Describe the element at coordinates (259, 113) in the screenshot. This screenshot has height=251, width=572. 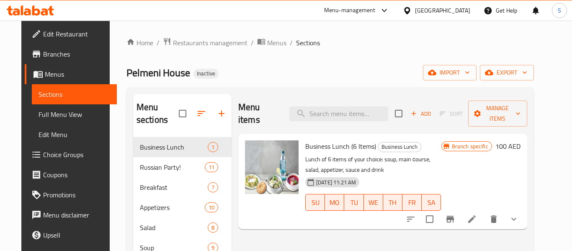
I see `h2: Menu items` at that location.